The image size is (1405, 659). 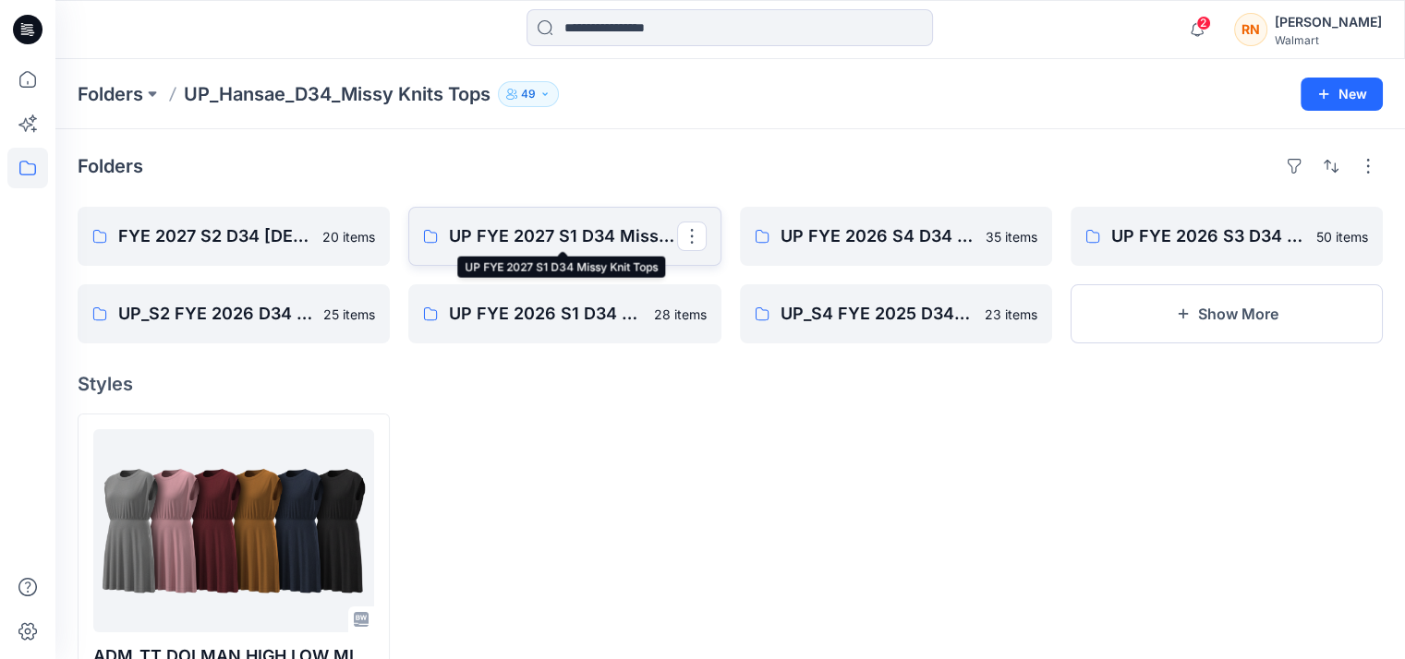 What do you see at coordinates (545, 314) in the screenshot?
I see `p: UP FYE 2026 S1 D34 Missy Knit Tops Hansae` at bounding box center [545, 314].